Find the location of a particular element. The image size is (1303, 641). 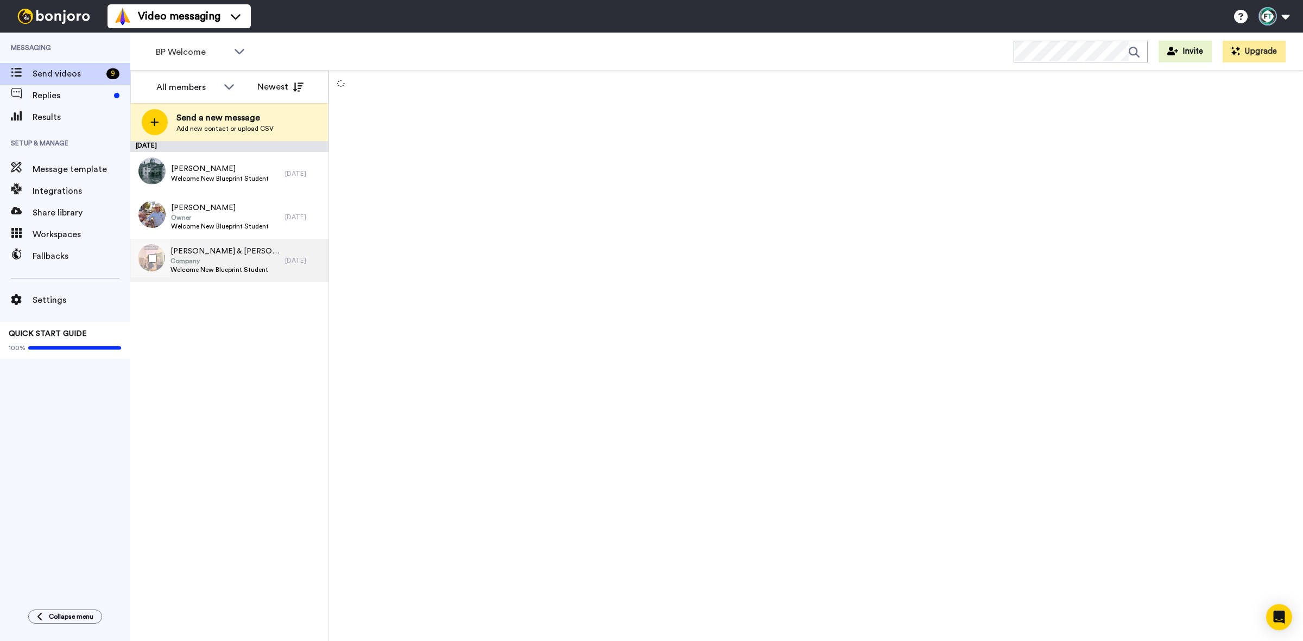

img: bj-logo-header-white.svg is located at coordinates (54, 16).